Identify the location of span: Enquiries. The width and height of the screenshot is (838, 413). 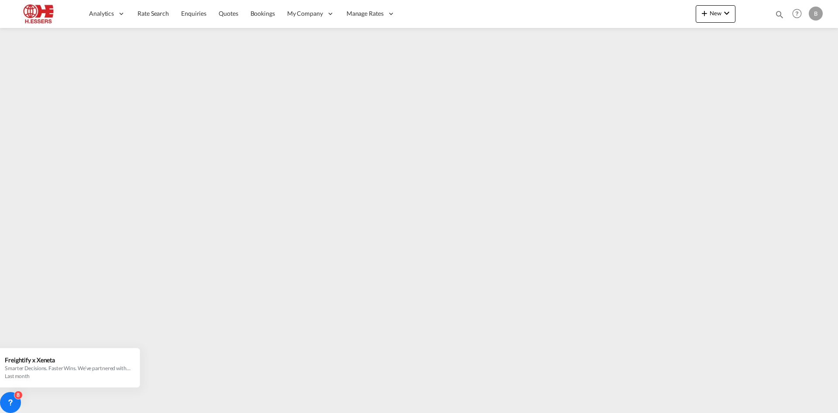
(194, 13).